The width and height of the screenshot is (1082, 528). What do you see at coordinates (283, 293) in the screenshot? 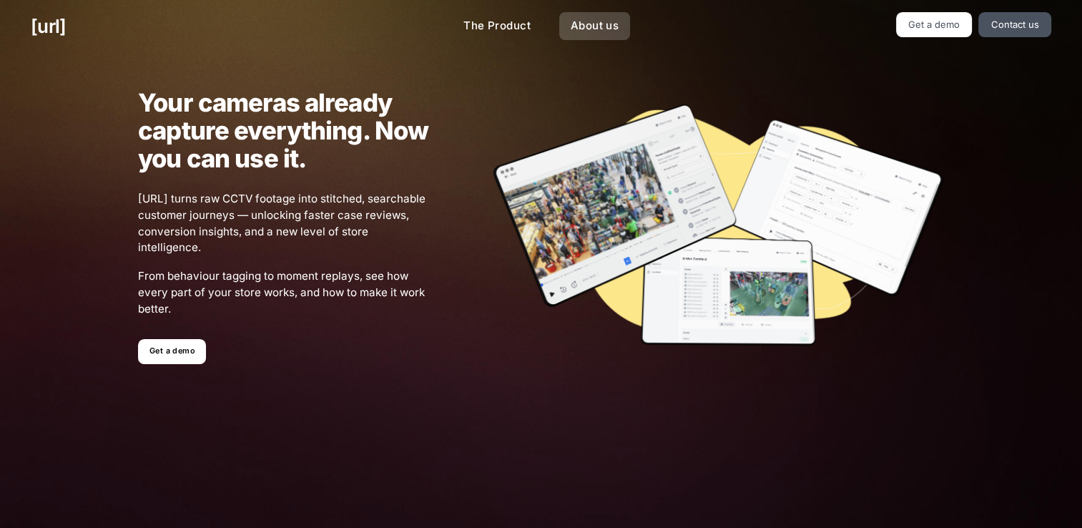
I see `span: From behaviour tagging to moment replays, see how every part of your store works, and how to make...` at bounding box center [283, 293].